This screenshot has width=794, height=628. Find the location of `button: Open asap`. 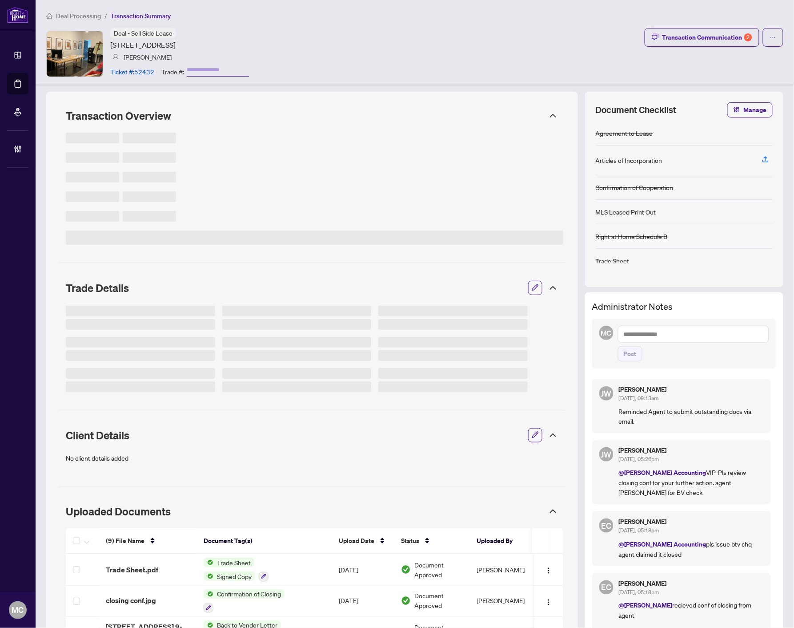

button: Open asap is located at coordinates (772, 610).